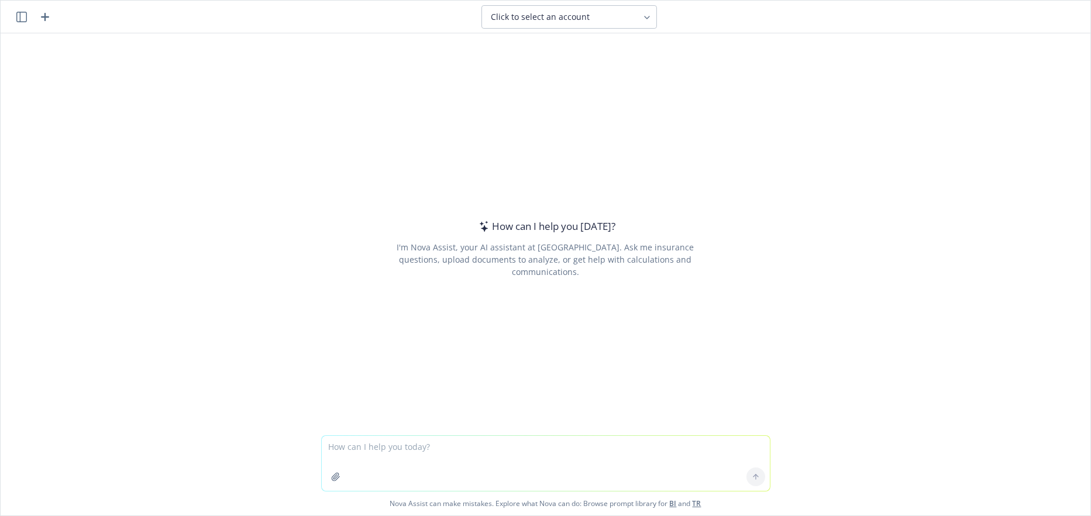 The image size is (1091, 516). Describe the element at coordinates (545, 503) in the screenshot. I see `span: Nova Assist can make mistakes. Explore what Nova can do: Browse prompt library for and` at that location.